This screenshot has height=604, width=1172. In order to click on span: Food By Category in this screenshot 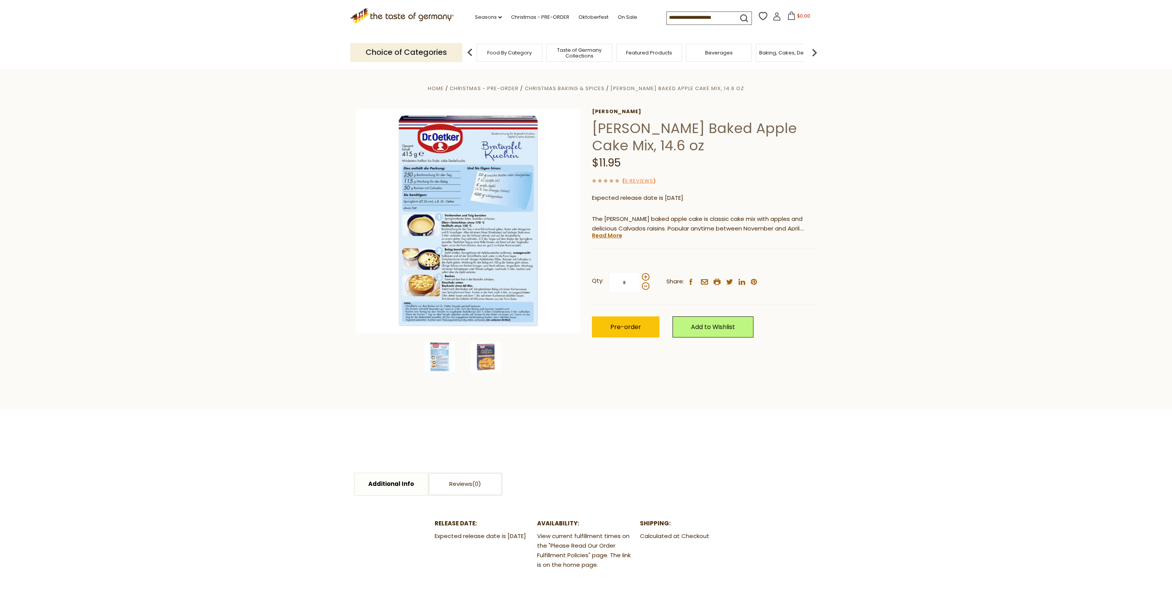, I will do `click(510, 53)`.